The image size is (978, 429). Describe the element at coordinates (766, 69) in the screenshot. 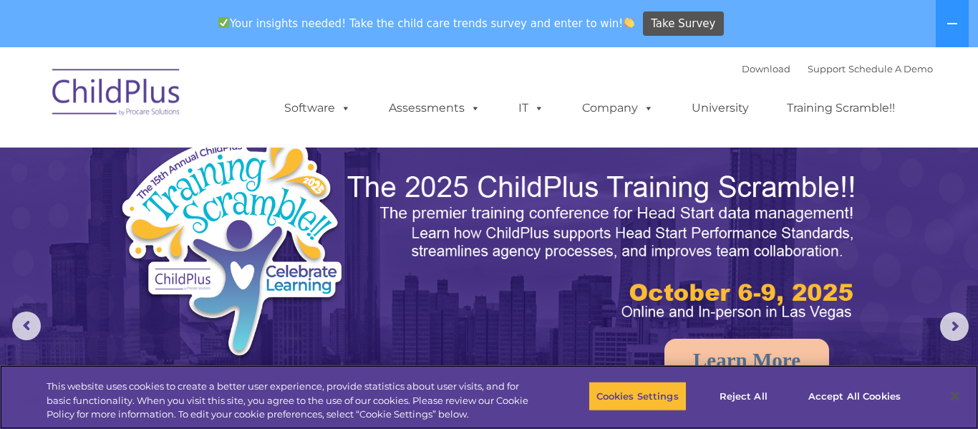

I see `a: Download` at that location.